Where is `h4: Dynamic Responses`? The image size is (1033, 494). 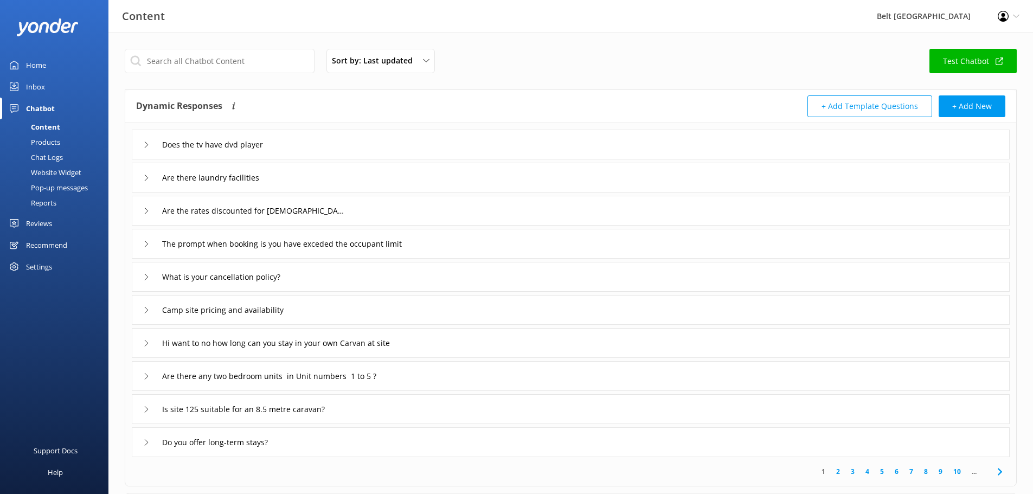 h4: Dynamic Responses is located at coordinates (179, 106).